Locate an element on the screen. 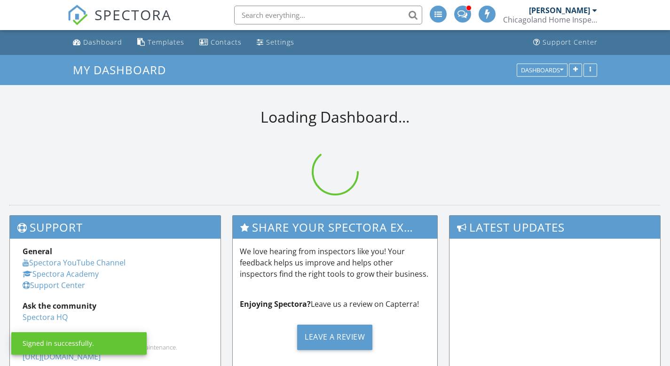  a: Templates is located at coordinates (161, 42).